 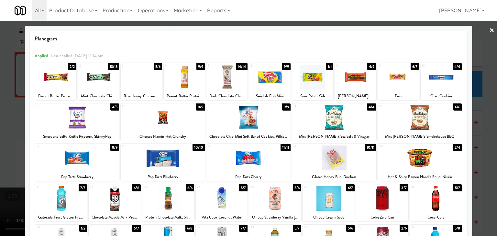 I want to click on div: 213/15Mint Chocolate Chip Protein Bar, FITCRUNCH, so click(x=98, y=82).